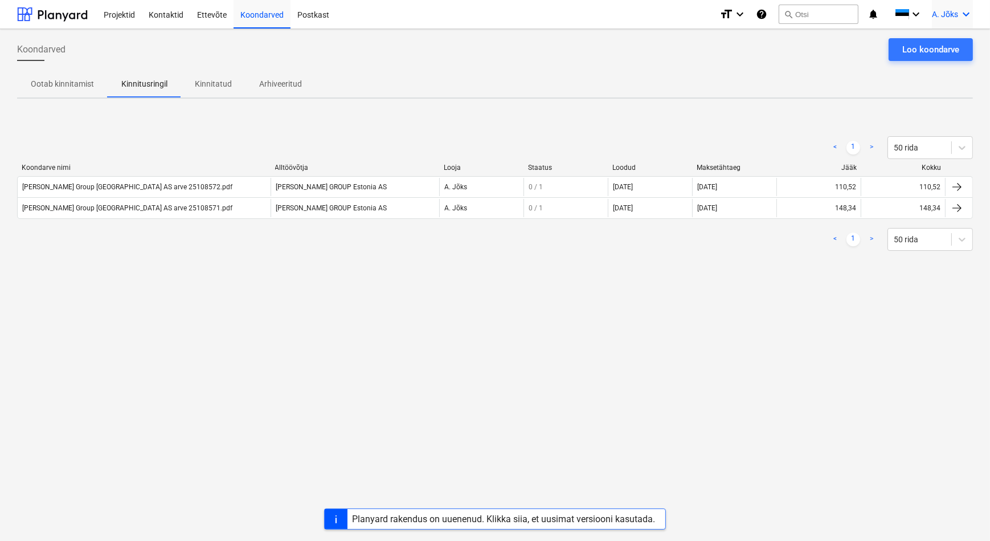 This screenshot has width=990, height=541. What do you see at coordinates (144, 84) in the screenshot?
I see `p: Kinnitusringil` at bounding box center [144, 84].